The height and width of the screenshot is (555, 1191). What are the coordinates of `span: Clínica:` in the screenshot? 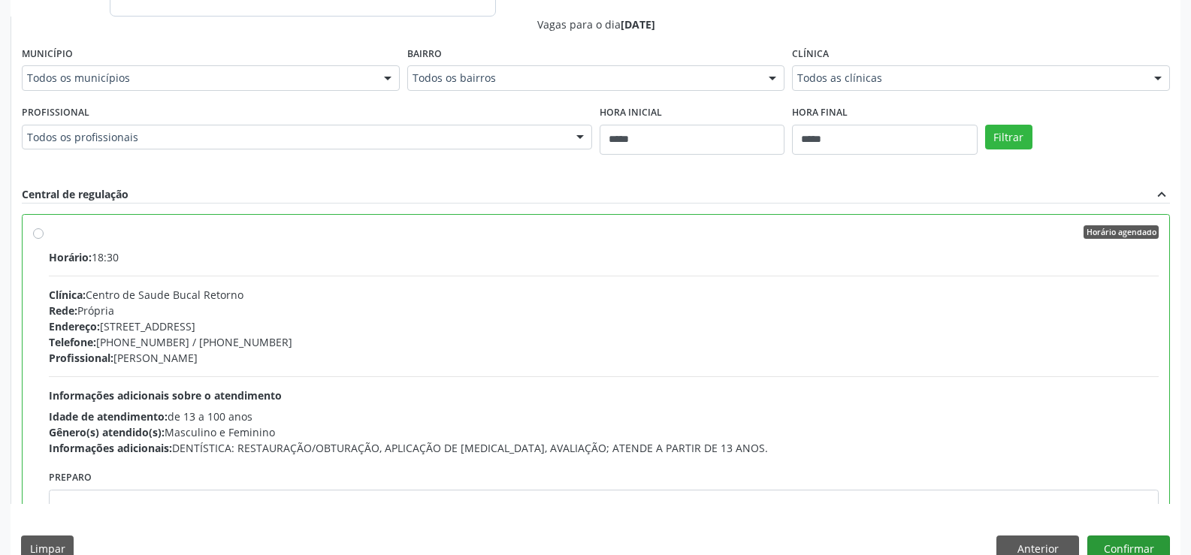 It's located at (67, 295).